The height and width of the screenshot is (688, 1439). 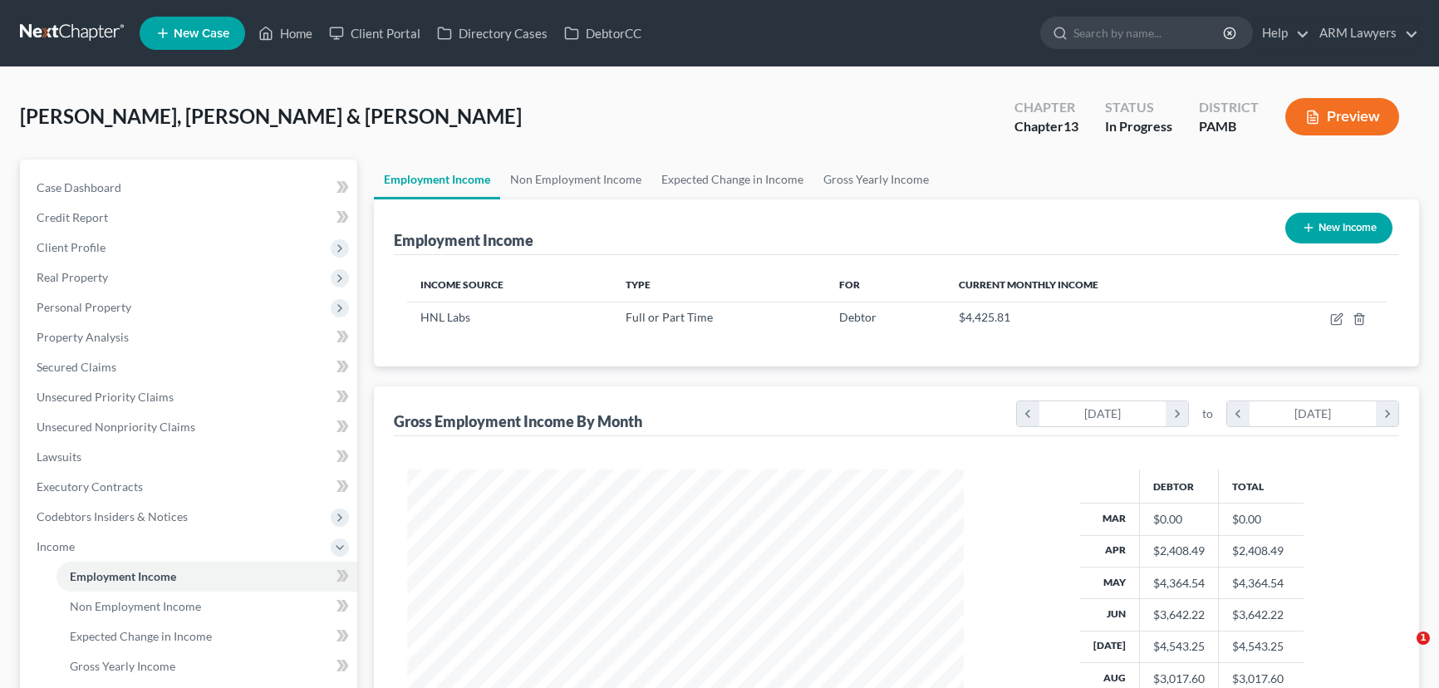 What do you see at coordinates (464, 240) in the screenshot?
I see `div: Employment Income` at bounding box center [464, 240].